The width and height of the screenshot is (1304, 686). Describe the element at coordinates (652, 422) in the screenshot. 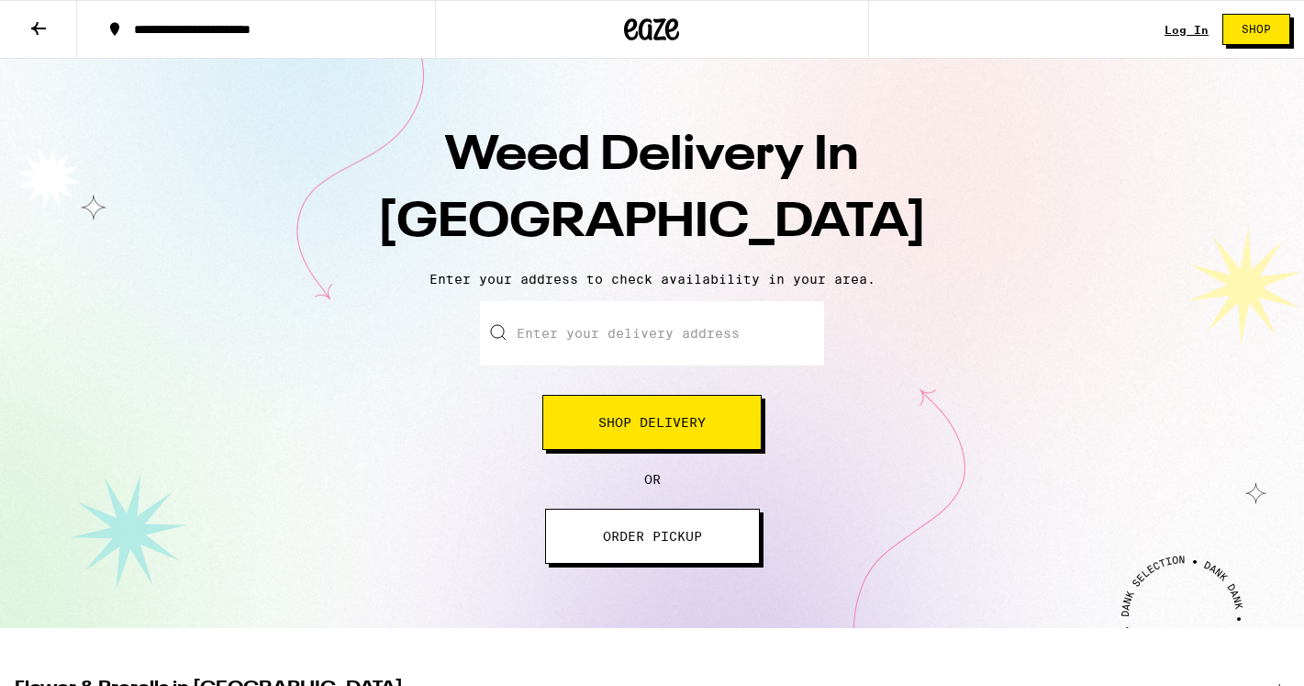

I see `span: Shop Delivery` at that location.